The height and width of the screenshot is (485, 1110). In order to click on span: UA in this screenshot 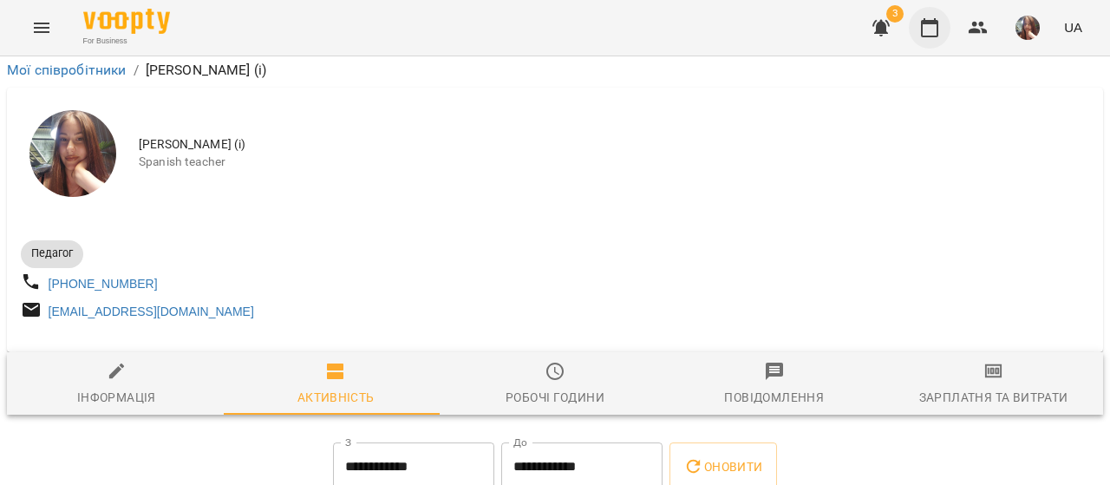, I will do `click(1073, 27)`.